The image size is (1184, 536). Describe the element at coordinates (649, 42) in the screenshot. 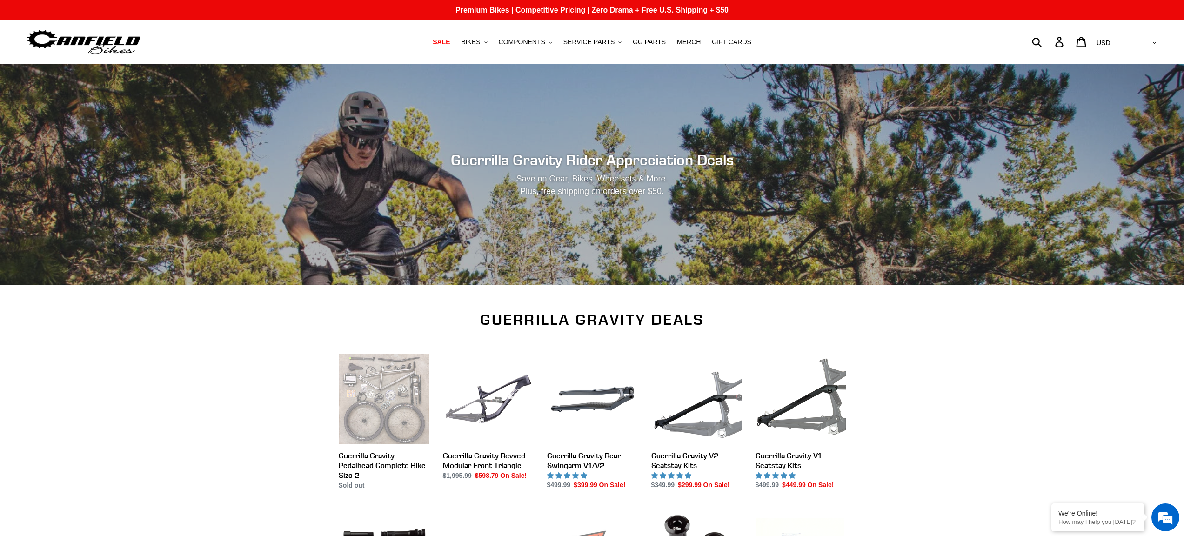

I see `a: GG PARTS` at that location.